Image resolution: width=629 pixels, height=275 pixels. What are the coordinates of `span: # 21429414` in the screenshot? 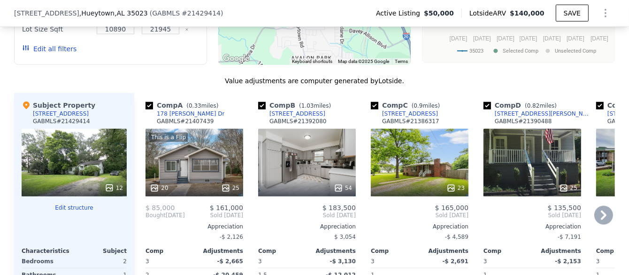 It's located at (201, 13).